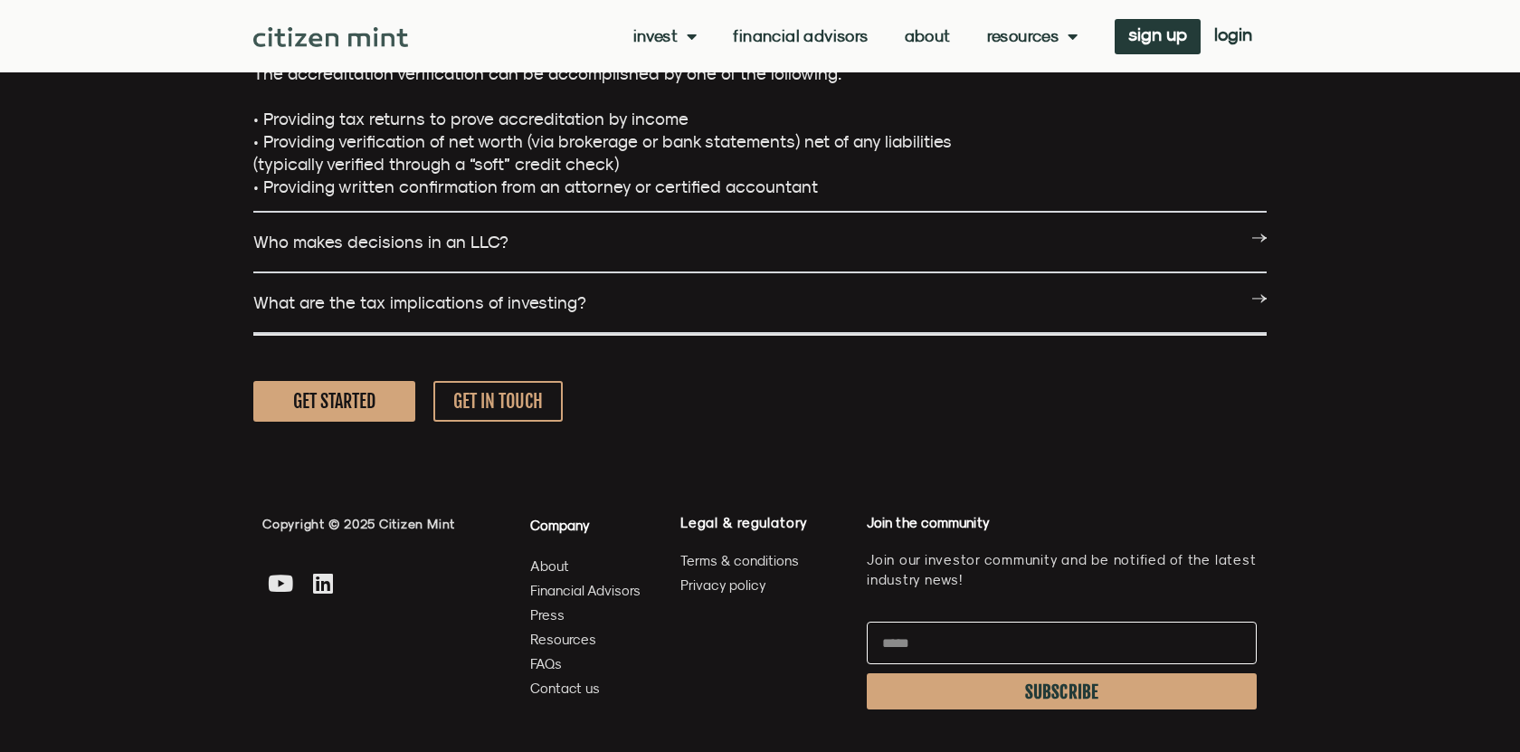 The width and height of the screenshot is (1520, 752). Describe the element at coordinates (765, 522) in the screenshot. I see `h4: Legal & regulatory` at that location.